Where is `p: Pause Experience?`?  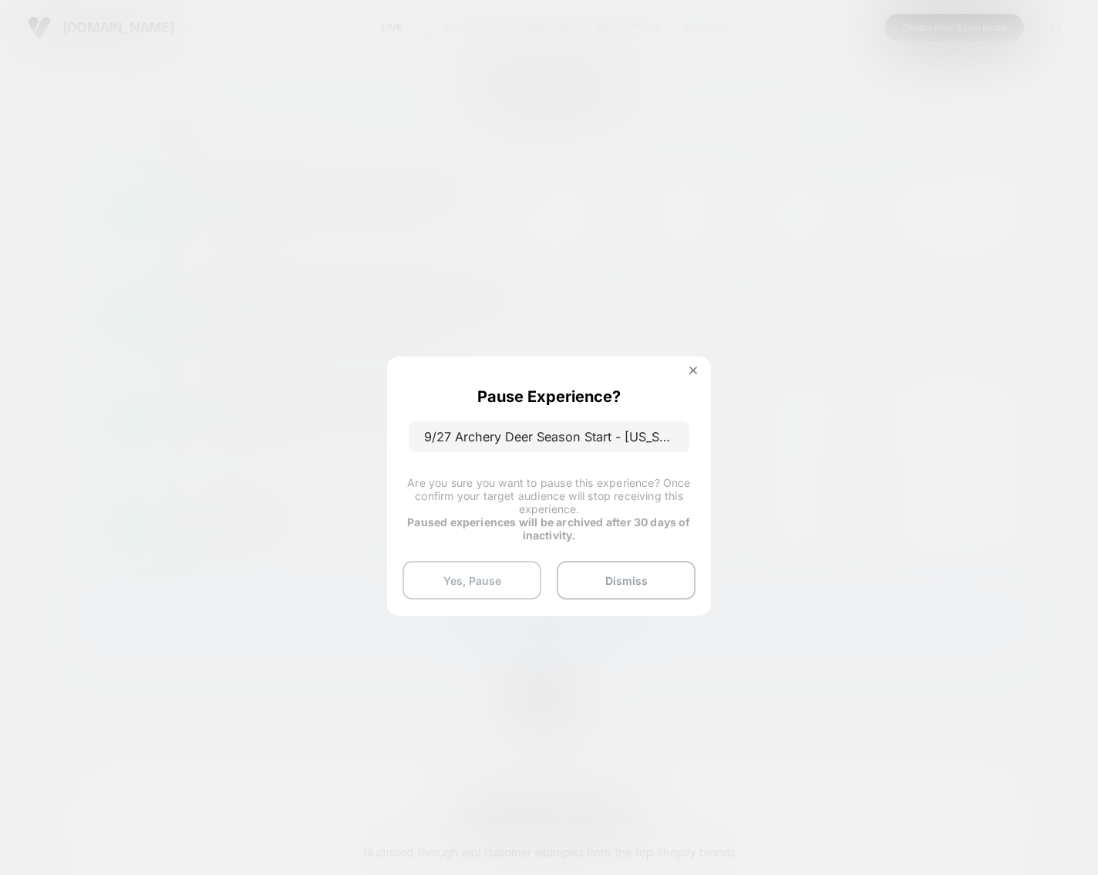 p: Pause Experience? is located at coordinates (549, 396).